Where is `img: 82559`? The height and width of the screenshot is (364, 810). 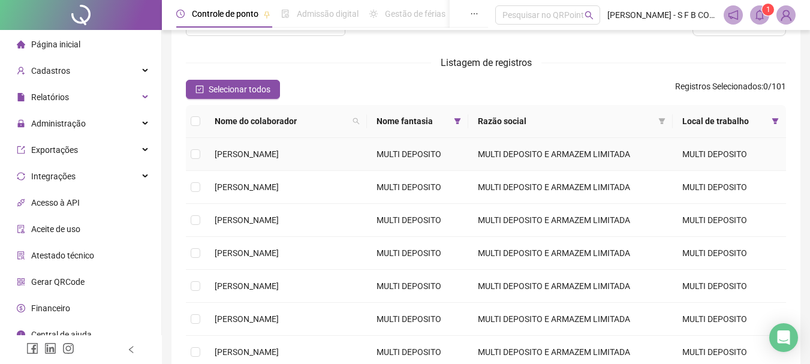
img: 82559 is located at coordinates (786, 15).